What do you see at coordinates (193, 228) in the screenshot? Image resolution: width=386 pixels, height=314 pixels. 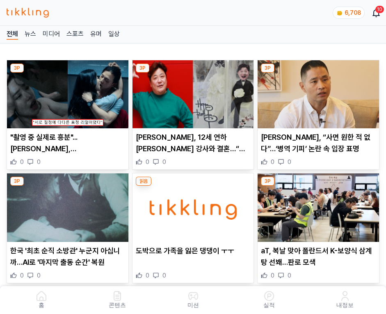 I see `div: 읽음 도박으로 가족을 잃은 댕댕이 ㅜㅜ 도박으로 가족을 잃은 댕댕이 ㅜㅜ 0 0` at bounding box center [193, 228].